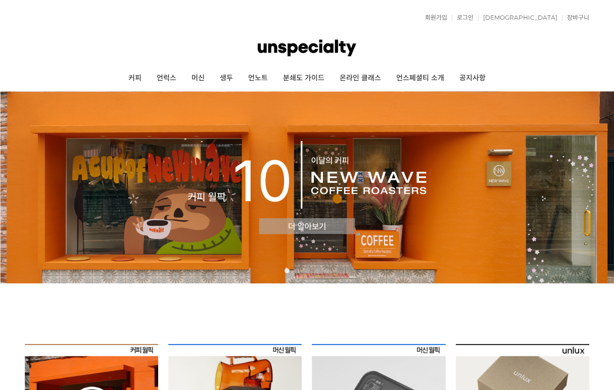 The width and height of the screenshot is (614, 390). What do you see at coordinates (297, 271) in the screenshot?
I see `a: 2` at bounding box center [297, 271].